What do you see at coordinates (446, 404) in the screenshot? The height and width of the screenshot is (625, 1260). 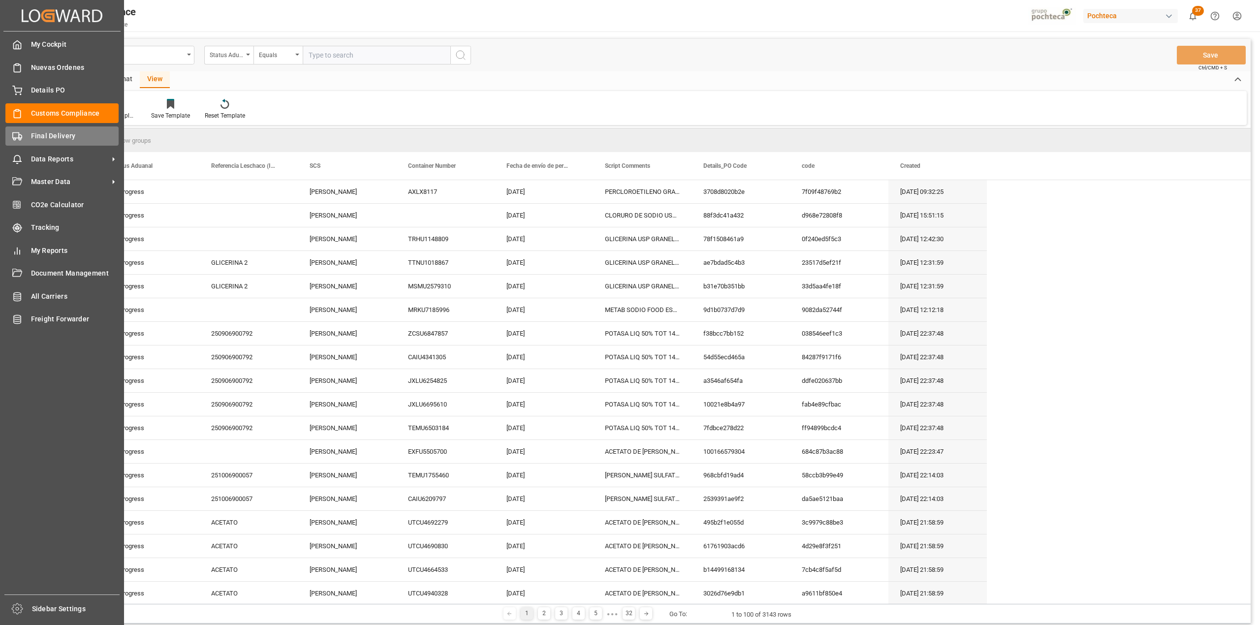 I see `div: JXLU6695610` at bounding box center [446, 404].